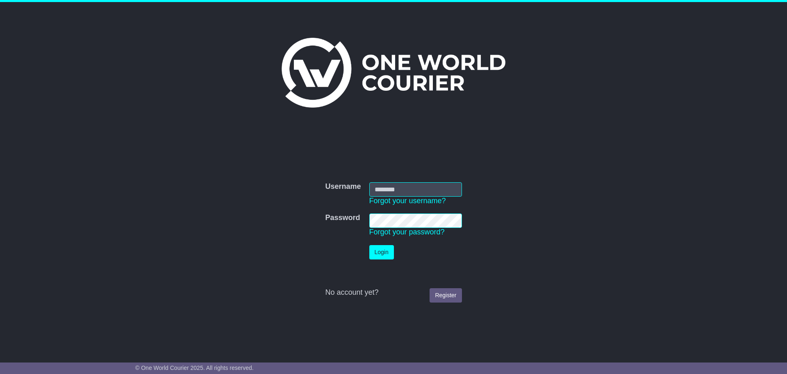  I want to click on a: Forgot your password?, so click(407, 232).